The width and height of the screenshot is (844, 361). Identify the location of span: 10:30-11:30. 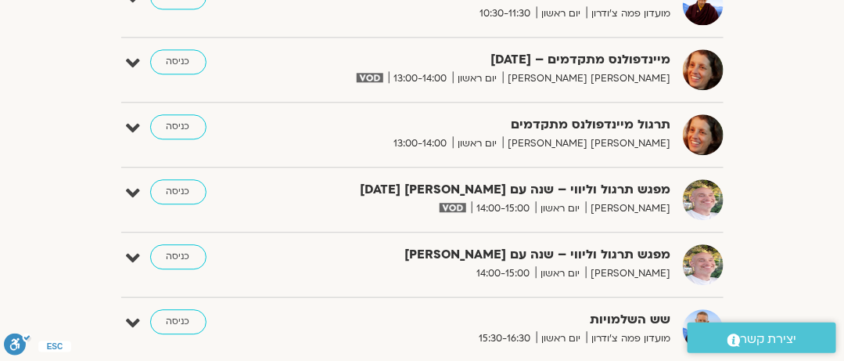
(505, 13).